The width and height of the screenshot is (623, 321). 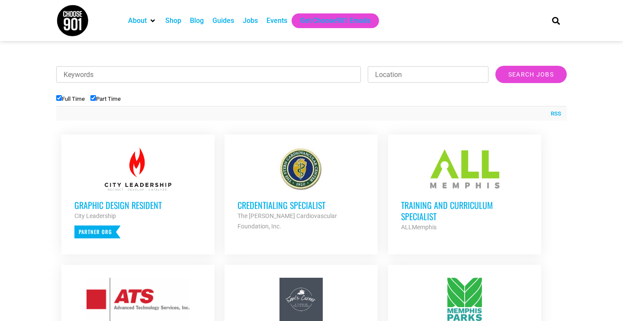 What do you see at coordinates (173, 21) in the screenshot?
I see `a: Shop` at bounding box center [173, 21].